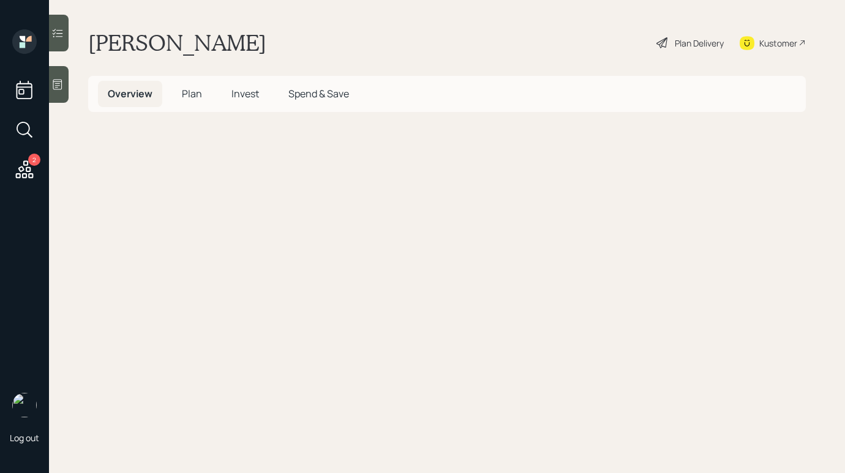 This screenshot has width=845, height=473. Describe the element at coordinates (318, 94) in the screenshot. I see `span: Spend & Save` at that location.